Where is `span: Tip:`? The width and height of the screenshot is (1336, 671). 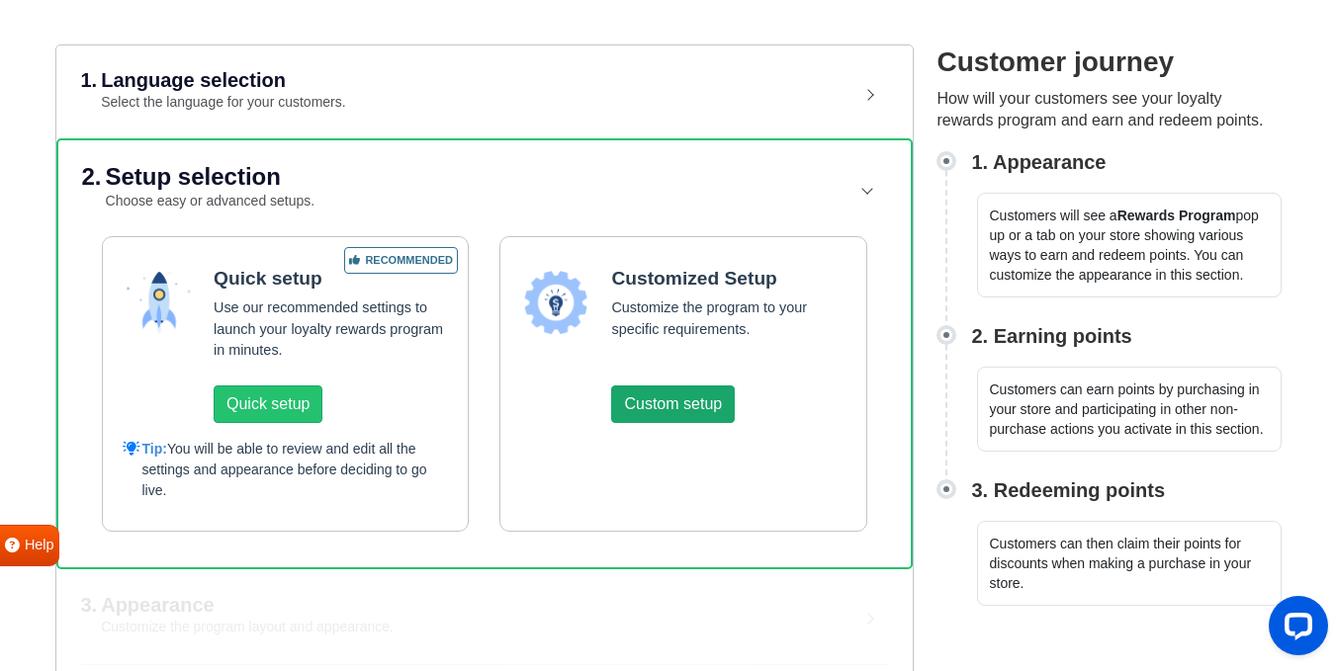 span: Tip: is located at coordinates (154, 449).